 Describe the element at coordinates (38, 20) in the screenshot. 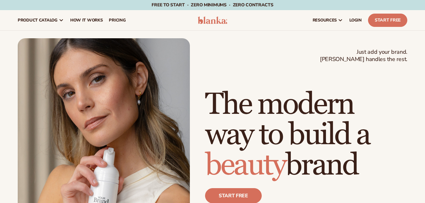

I see `span: product catalog` at that location.